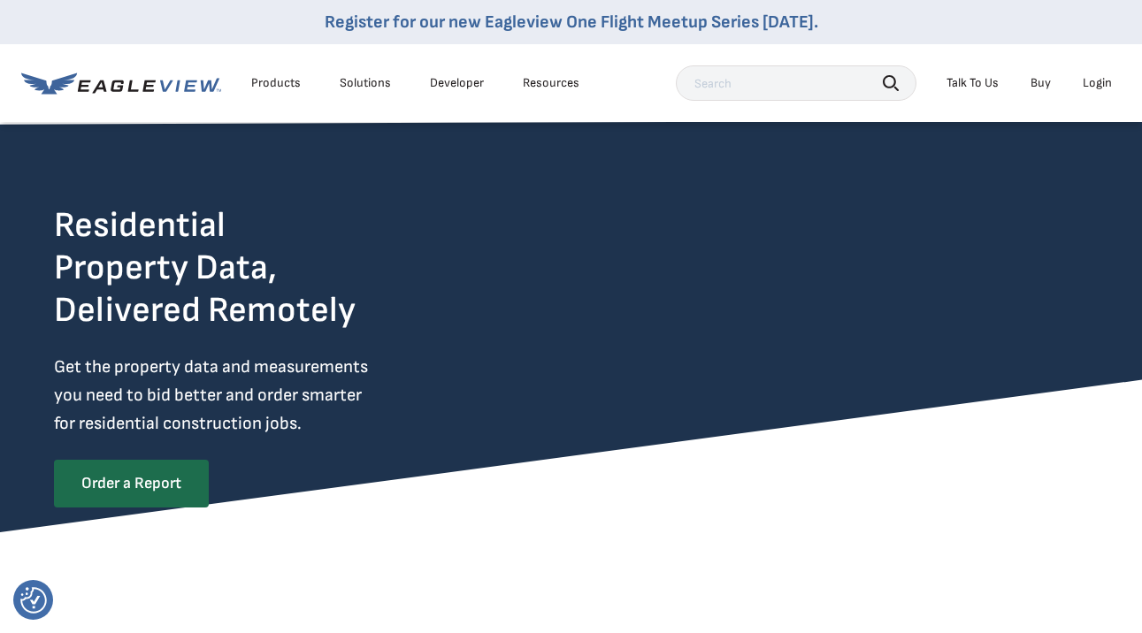 The image size is (1142, 633). I want to click on div: Talk To Us, so click(972, 83).